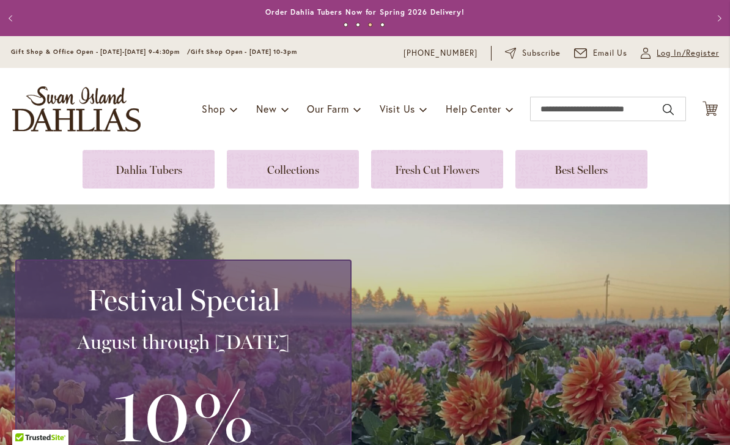  I want to click on button: 2 of 4, so click(358, 24).